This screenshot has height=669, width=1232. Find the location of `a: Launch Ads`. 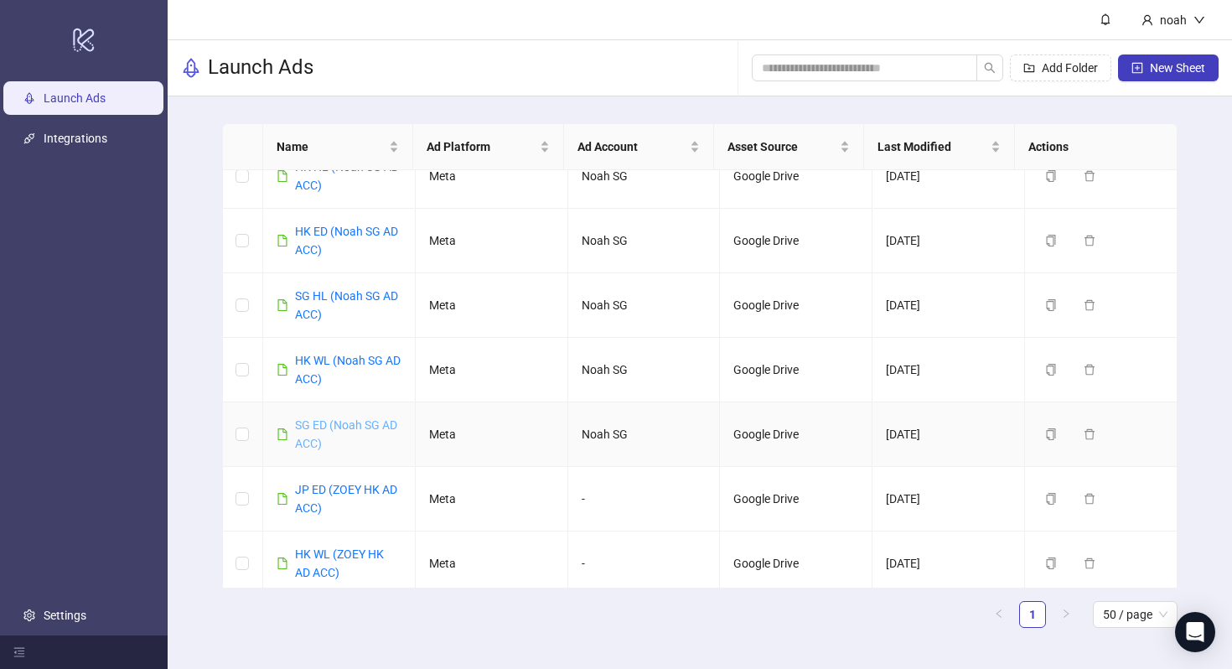

a: Launch Ads is located at coordinates (75, 98).